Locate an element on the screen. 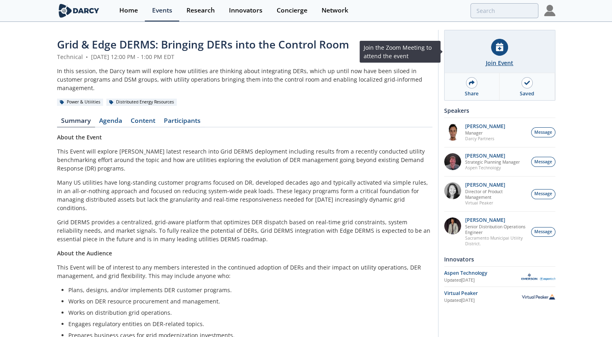 The height and width of the screenshot is (337, 612). img: 7fca56e2-1683-469f-8840-285a17278393 is located at coordinates (453, 226).